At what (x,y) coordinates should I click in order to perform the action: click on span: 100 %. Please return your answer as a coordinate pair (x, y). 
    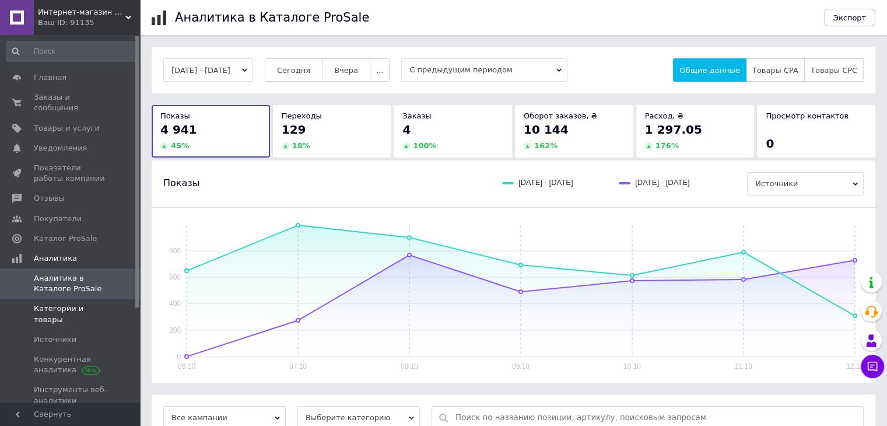
    Looking at the image, I should click on (425, 145).